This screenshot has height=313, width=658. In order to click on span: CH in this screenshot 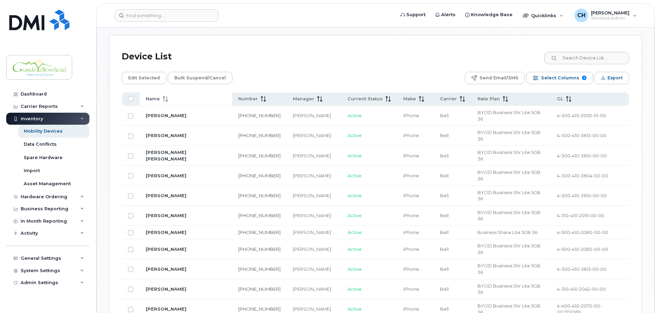, I will do `click(582, 15)`.